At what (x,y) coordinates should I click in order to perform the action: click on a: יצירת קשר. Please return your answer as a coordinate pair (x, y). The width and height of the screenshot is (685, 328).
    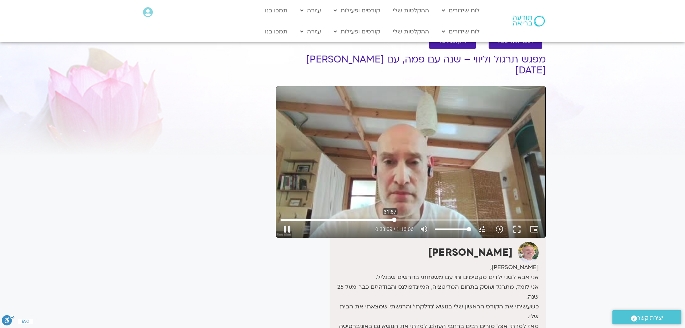
    Looking at the image, I should click on (647, 317).